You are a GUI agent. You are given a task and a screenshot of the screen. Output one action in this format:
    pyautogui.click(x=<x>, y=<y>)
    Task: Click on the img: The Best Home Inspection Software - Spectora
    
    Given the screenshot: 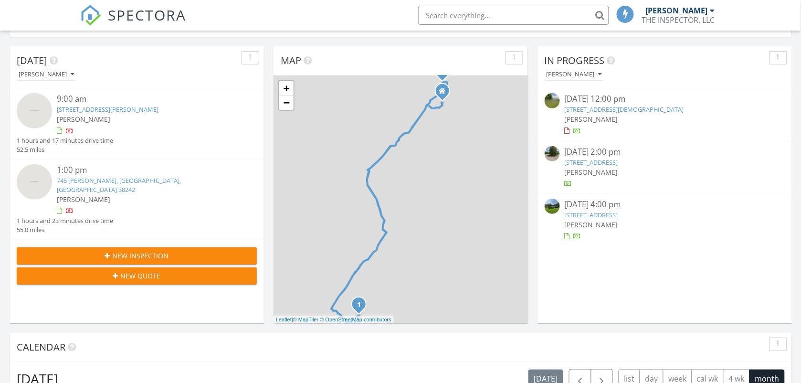 What is the action you would take?
    pyautogui.click(x=91, y=15)
    